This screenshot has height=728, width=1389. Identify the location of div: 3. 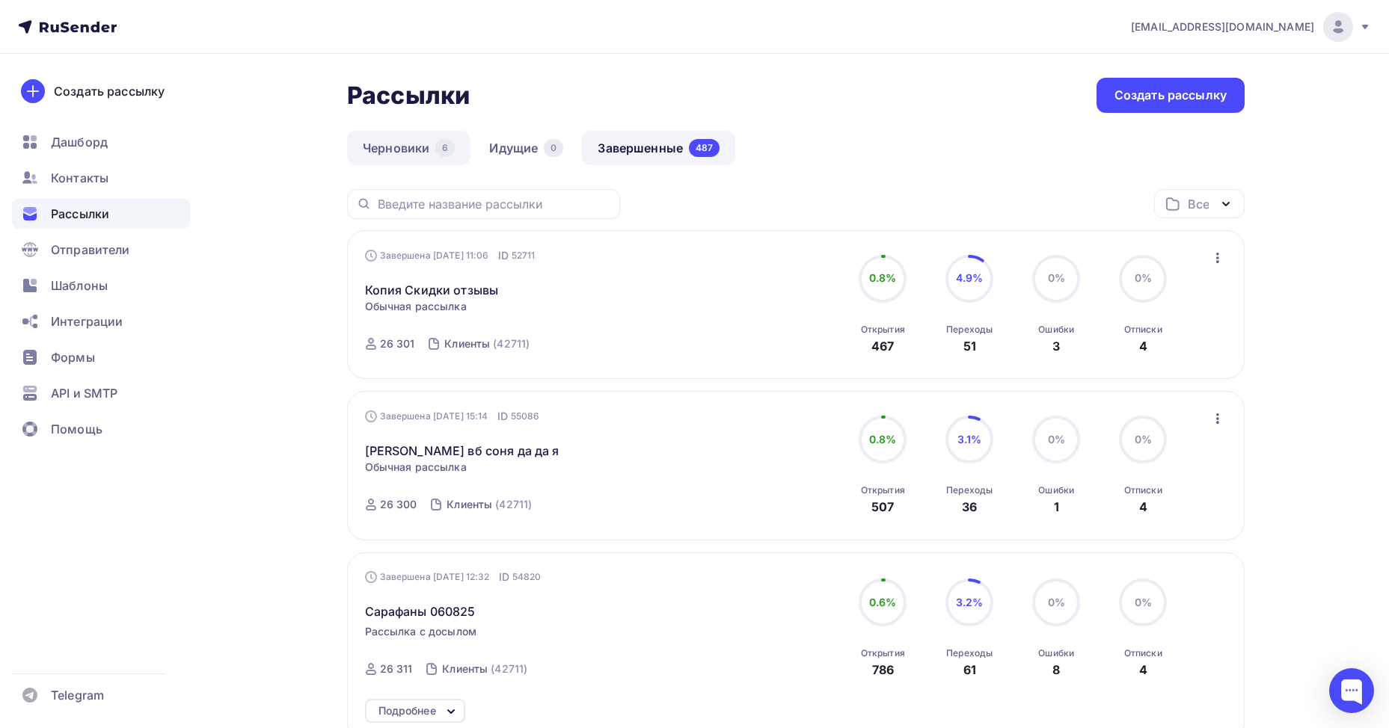
(1056, 346).